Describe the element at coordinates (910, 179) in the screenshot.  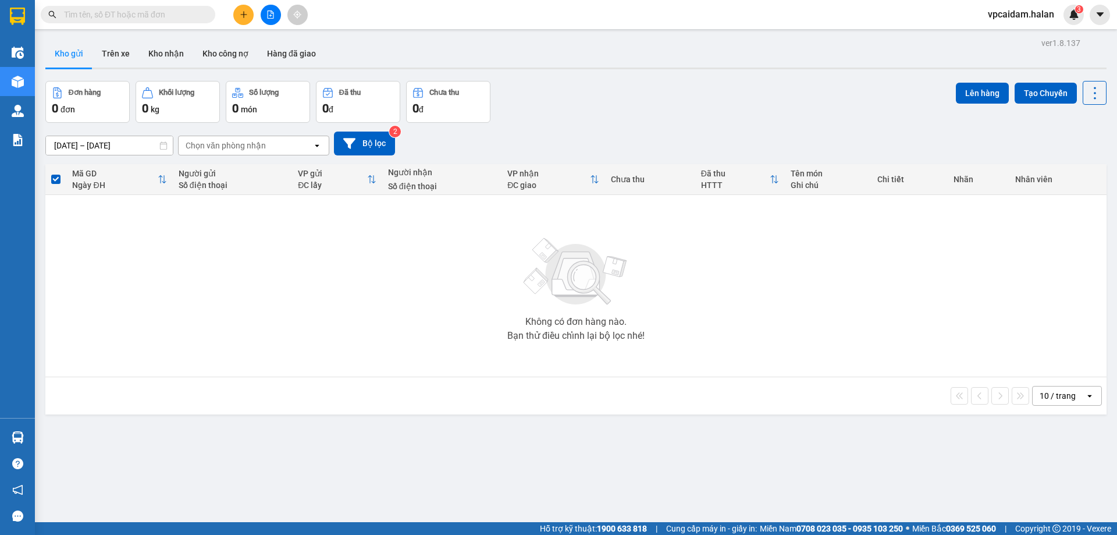
I see `div: Chi tiết` at that location.